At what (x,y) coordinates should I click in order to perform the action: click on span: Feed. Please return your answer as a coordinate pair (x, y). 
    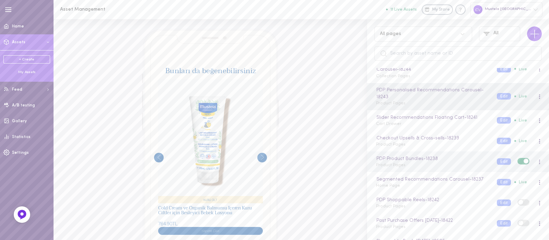
    Looking at the image, I should click on (17, 90).